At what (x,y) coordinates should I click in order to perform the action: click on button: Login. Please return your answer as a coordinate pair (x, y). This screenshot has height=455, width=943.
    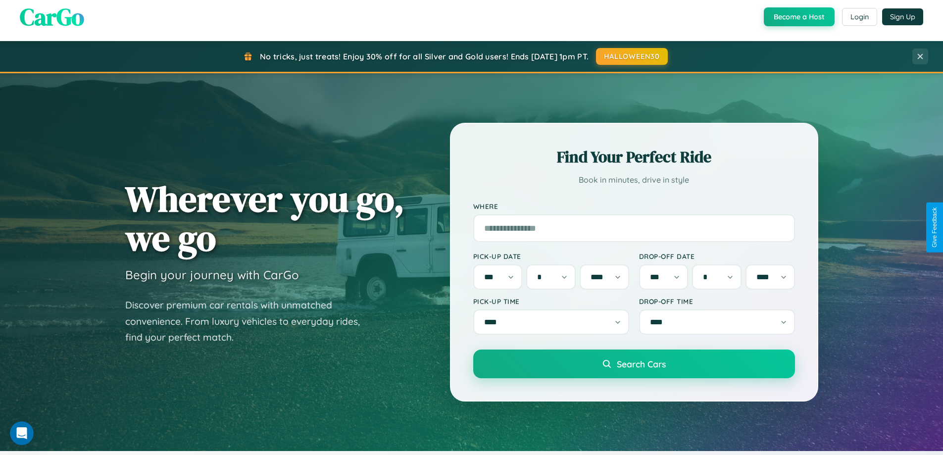
    Looking at the image, I should click on (859, 17).